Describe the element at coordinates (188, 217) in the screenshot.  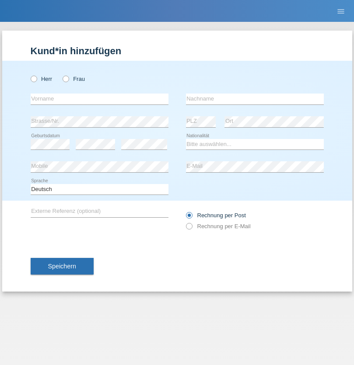
I see `input: Rechnung per Post` at that location.